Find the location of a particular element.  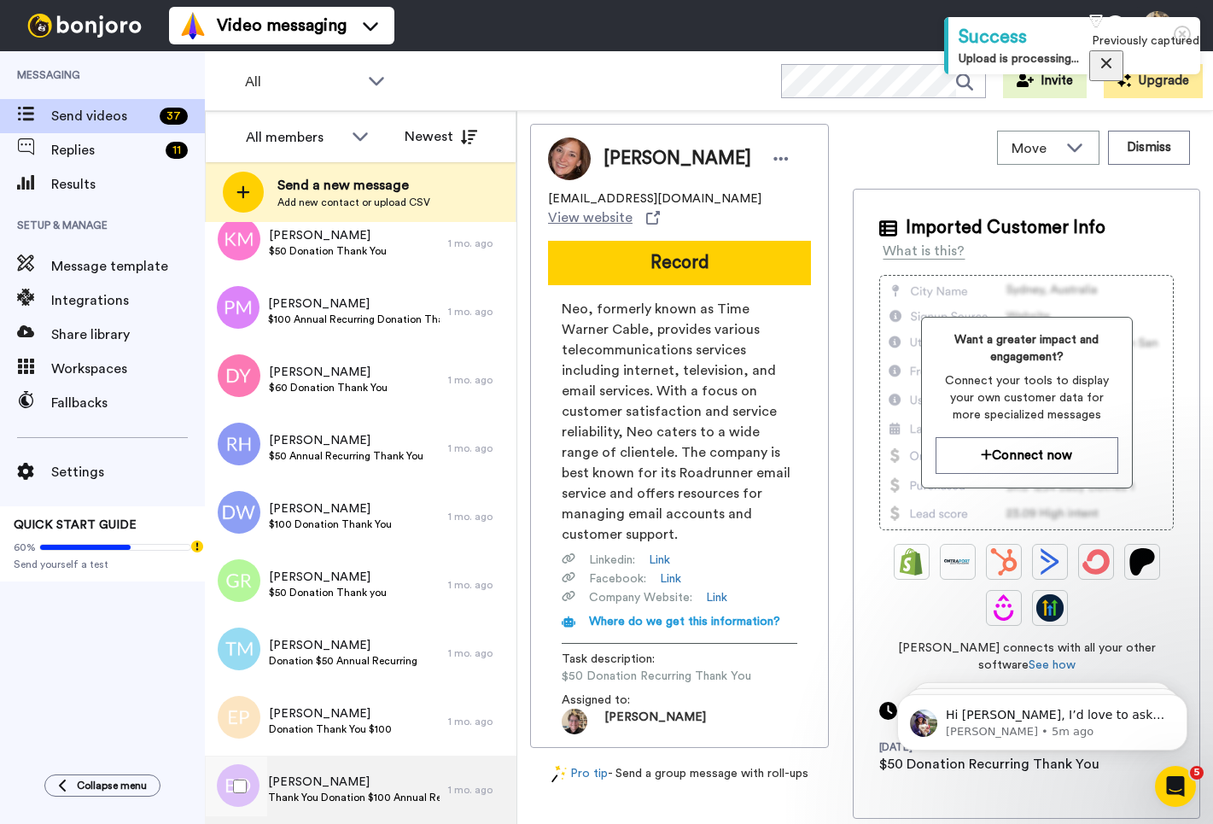

img: Hubspot is located at coordinates (1004, 562).